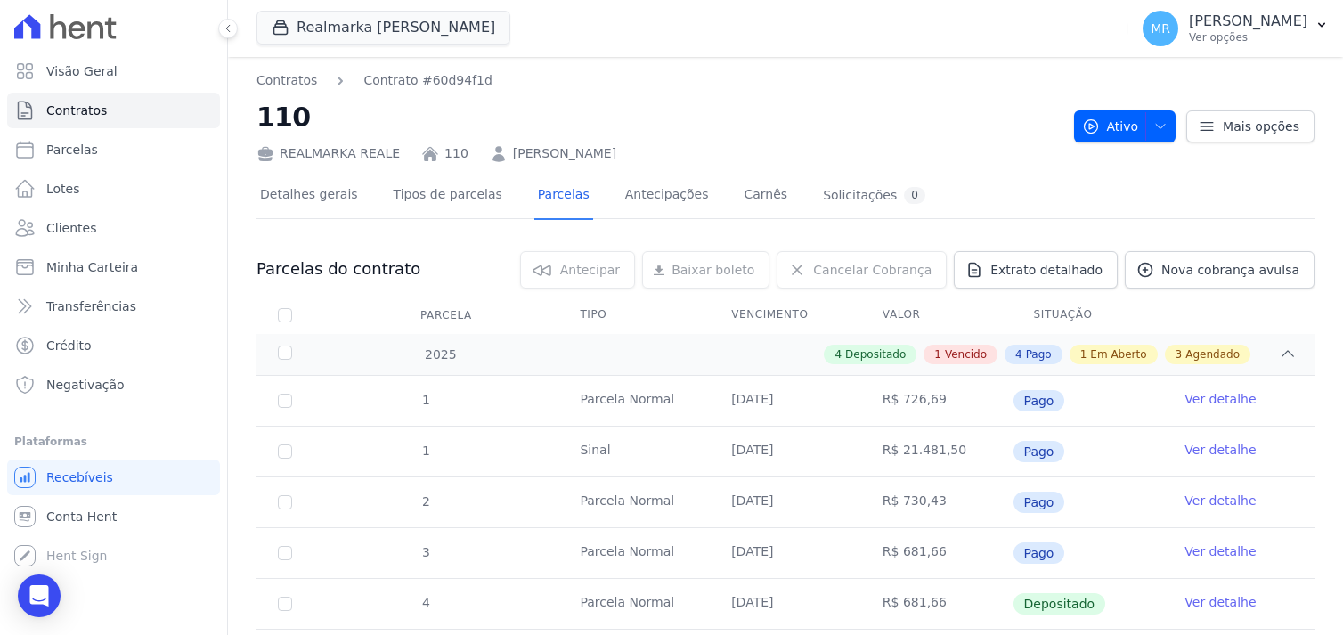 The height and width of the screenshot is (635, 1343). Describe the element at coordinates (79, 477) in the screenshot. I see `span: Recebíveis` at that location.